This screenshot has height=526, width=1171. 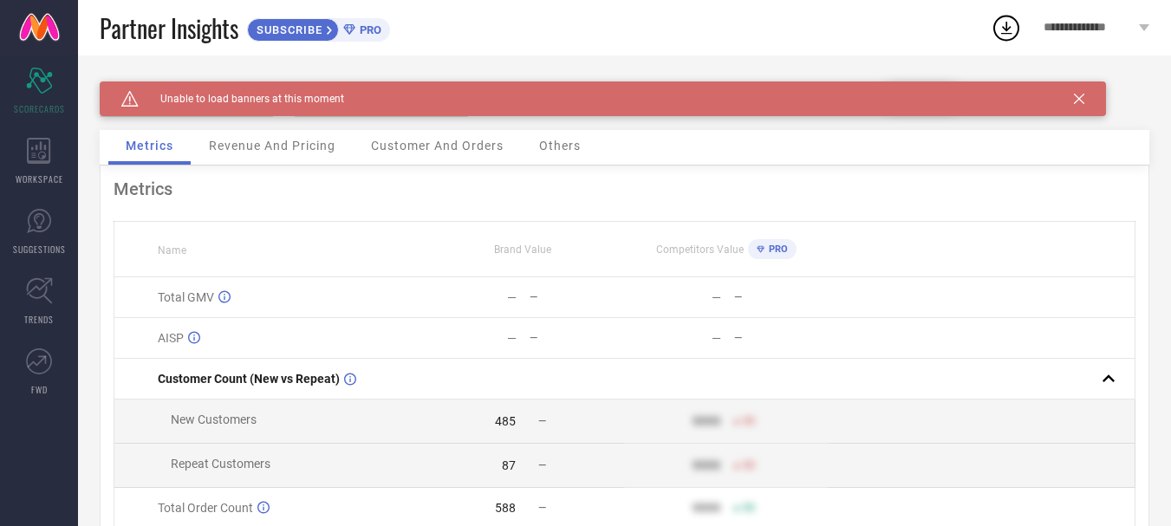 What do you see at coordinates (220, 464) in the screenshot?
I see `span: Repeat Customers` at bounding box center [220, 464].